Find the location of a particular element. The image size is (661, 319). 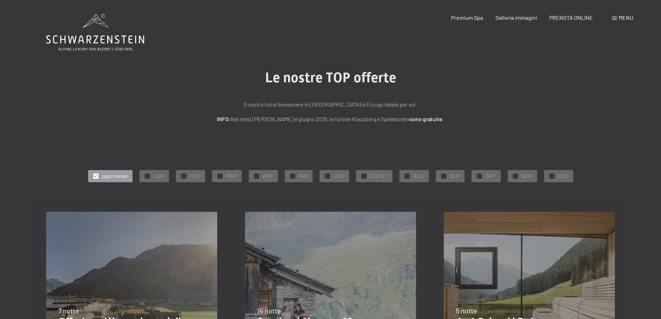

span: Premium Spa is located at coordinates (467, 17).